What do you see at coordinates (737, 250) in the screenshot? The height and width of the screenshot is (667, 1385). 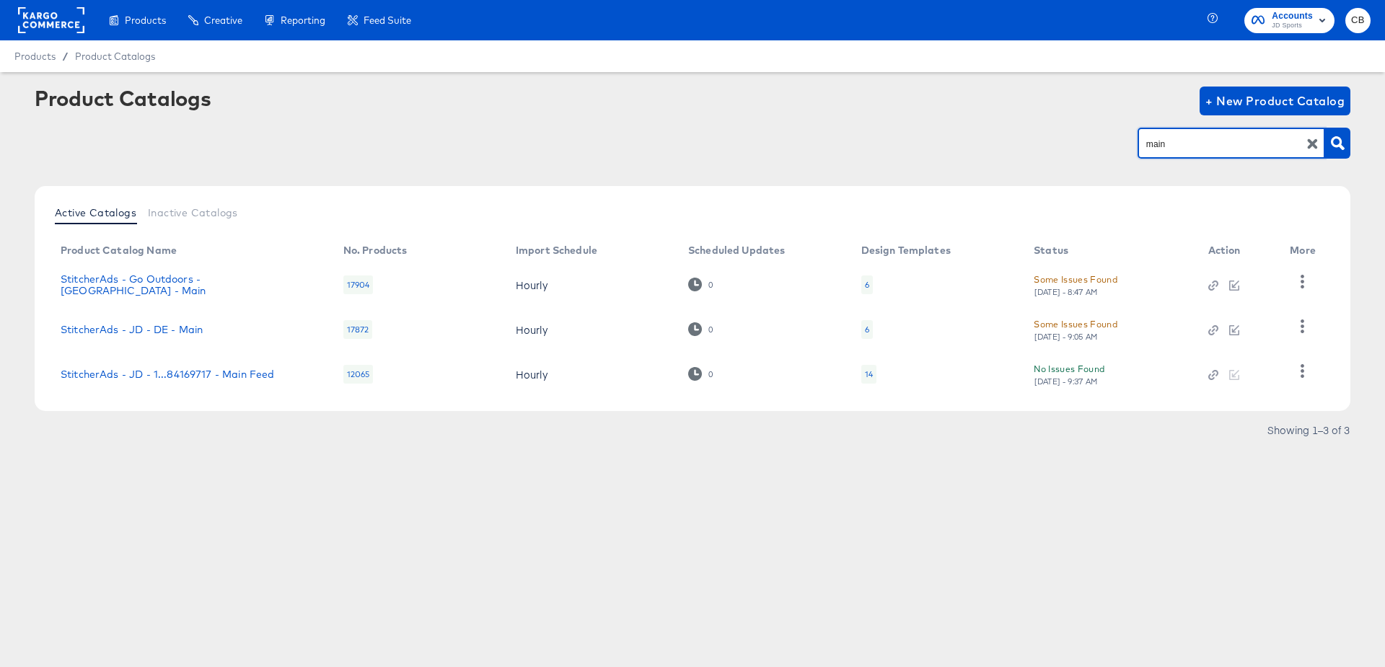 I see `div: Scheduled Updates` at bounding box center [737, 250].